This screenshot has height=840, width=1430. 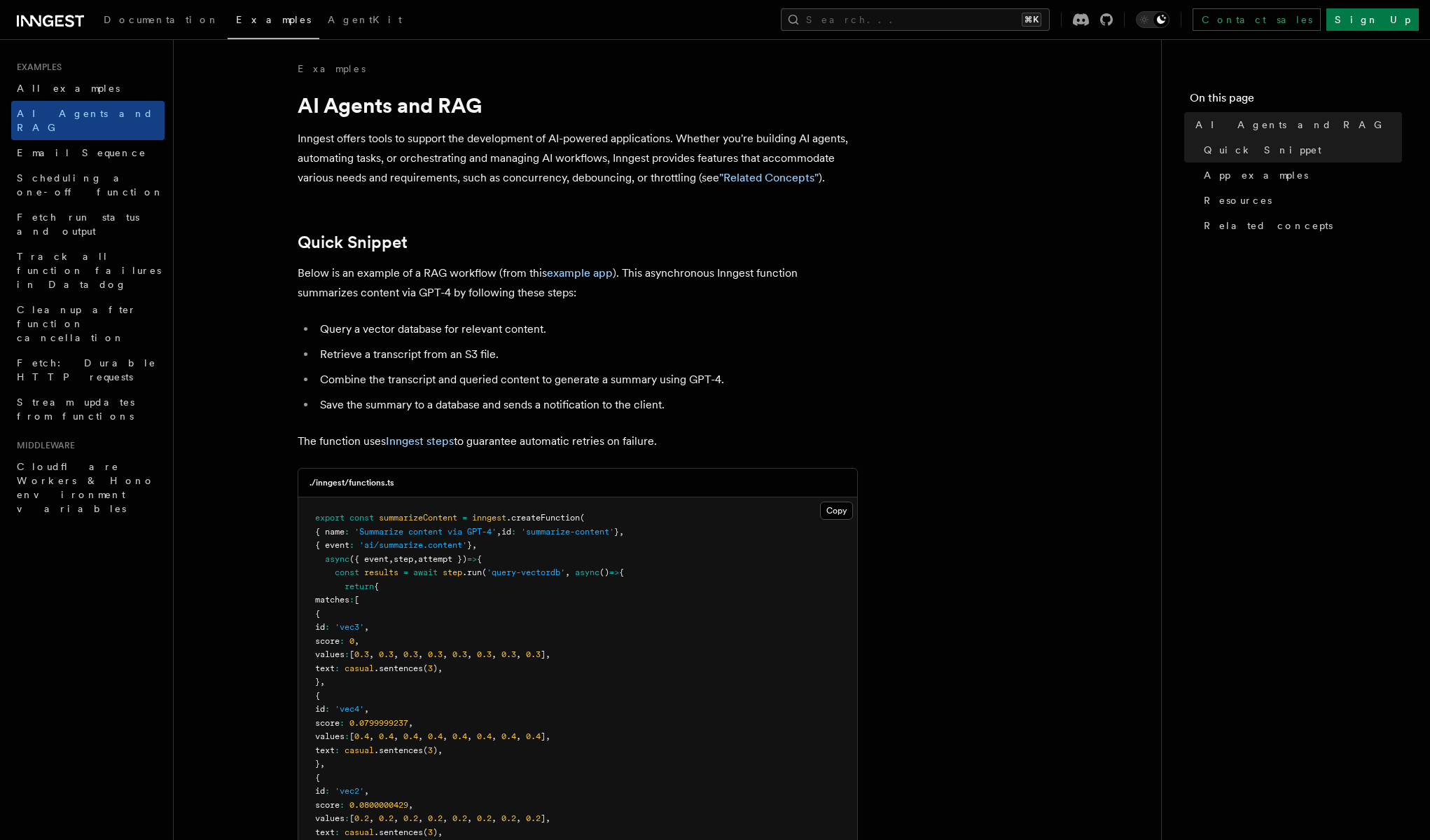 What do you see at coordinates (85, 488) in the screenshot?
I see `span: Cloudflare Workers & Hono environment variables` at bounding box center [85, 488].